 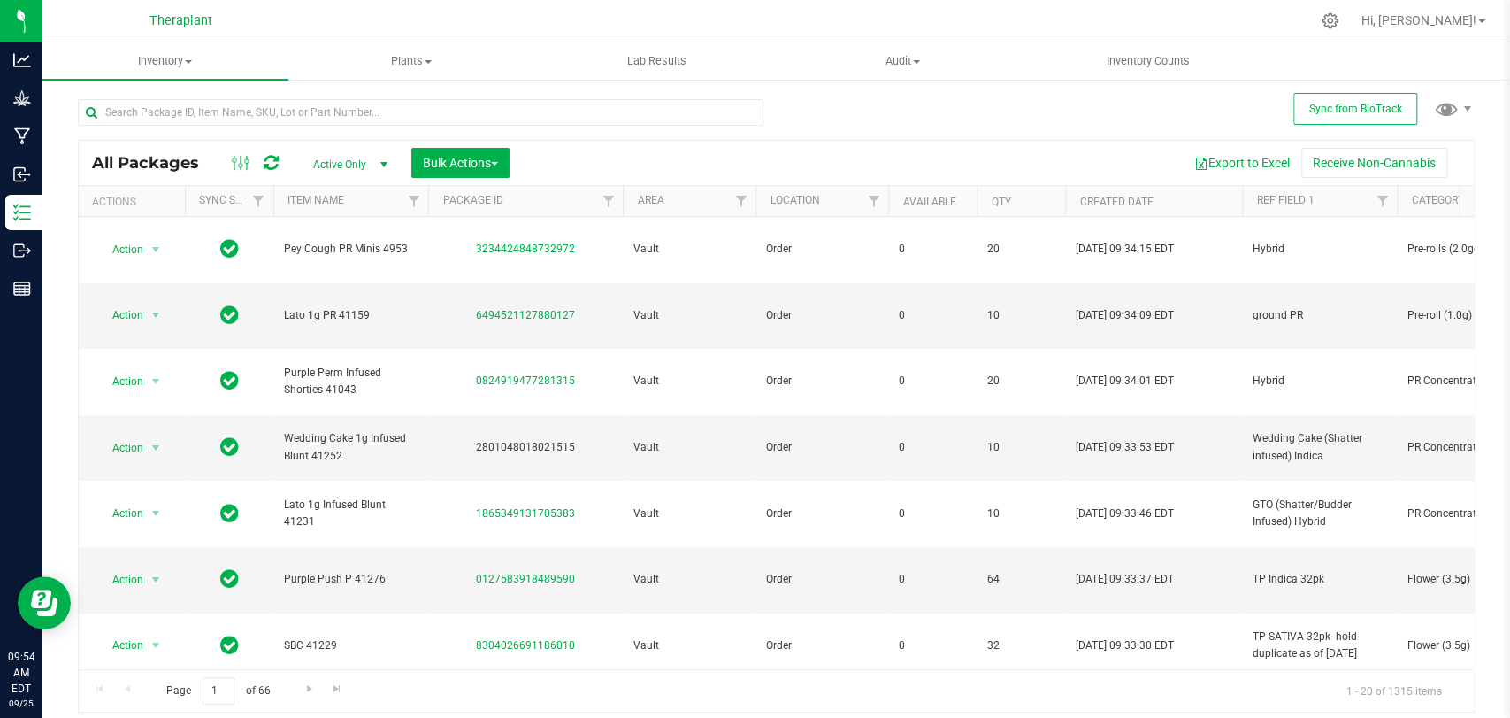 What do you see at coordinates (181, 20) in the screenshot?
I see `span: Theraplant` at bounding box center [181, 20].